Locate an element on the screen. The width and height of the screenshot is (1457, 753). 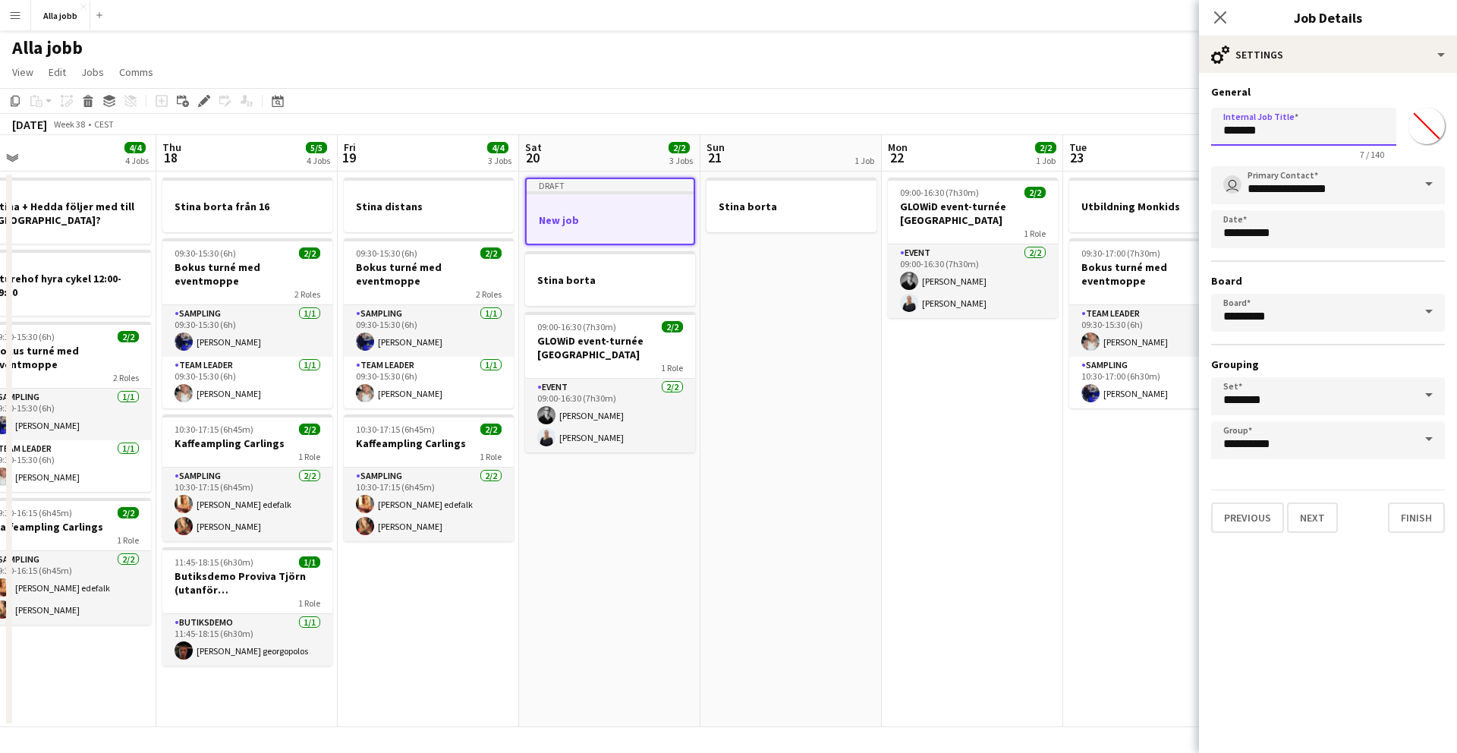
h3: Grouping is located at coordinates (1328, 364).